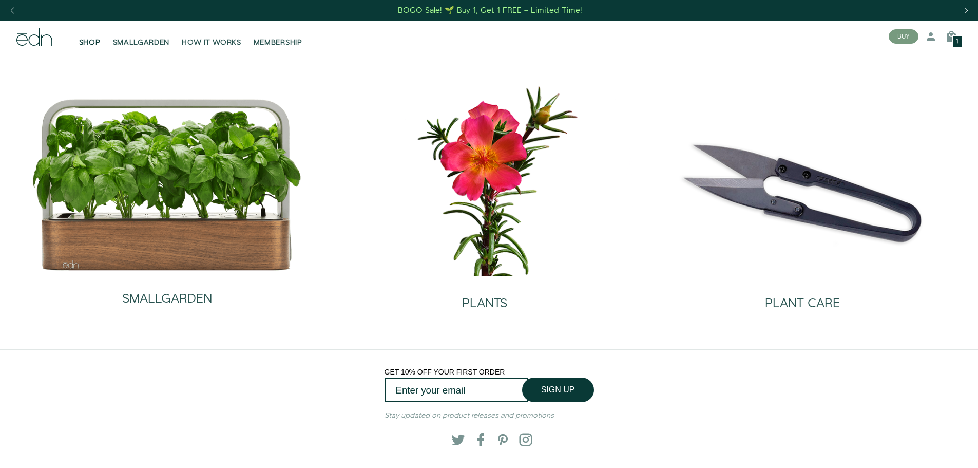 Image resolution: width=978 pixels, height=468 pixels. I want to click on span: SHOP, so click(90, 43).